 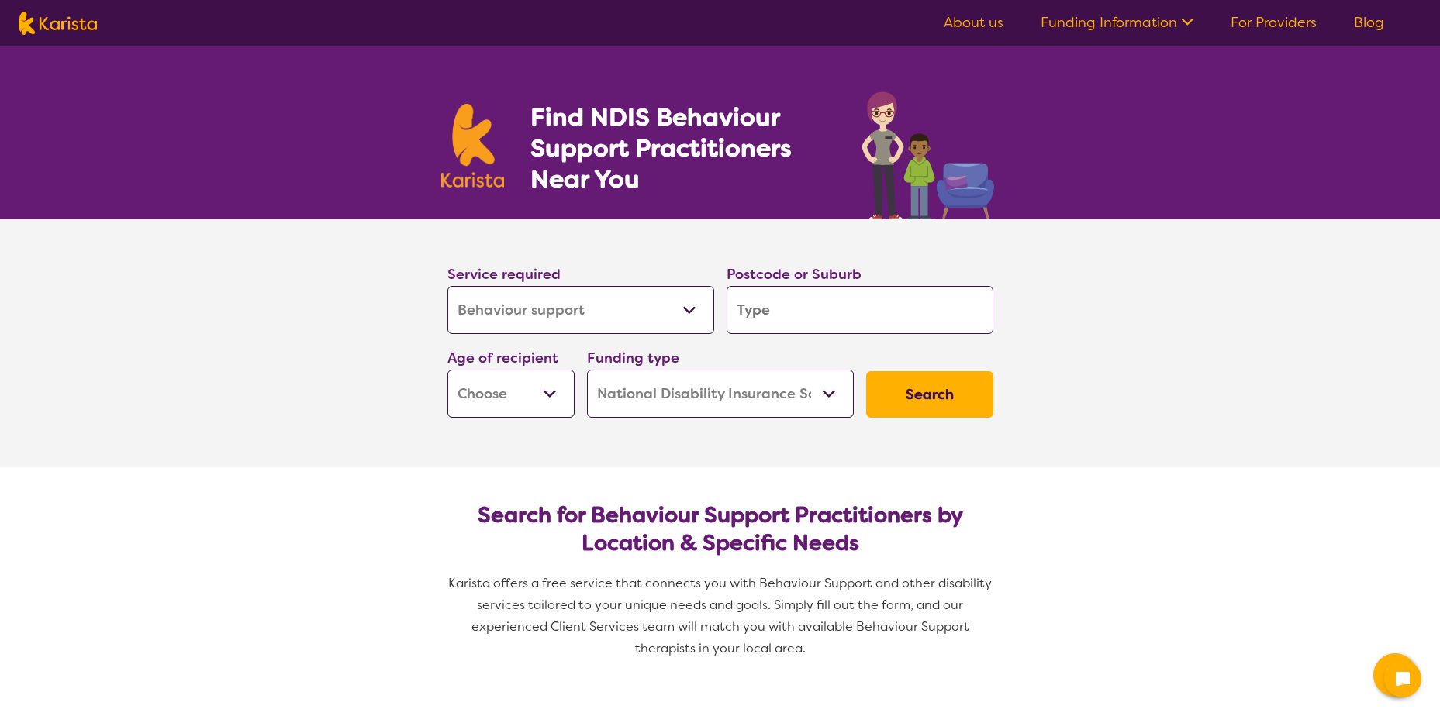 I want to click on label: Postcode or Suburb, so click(x=794, y=274).